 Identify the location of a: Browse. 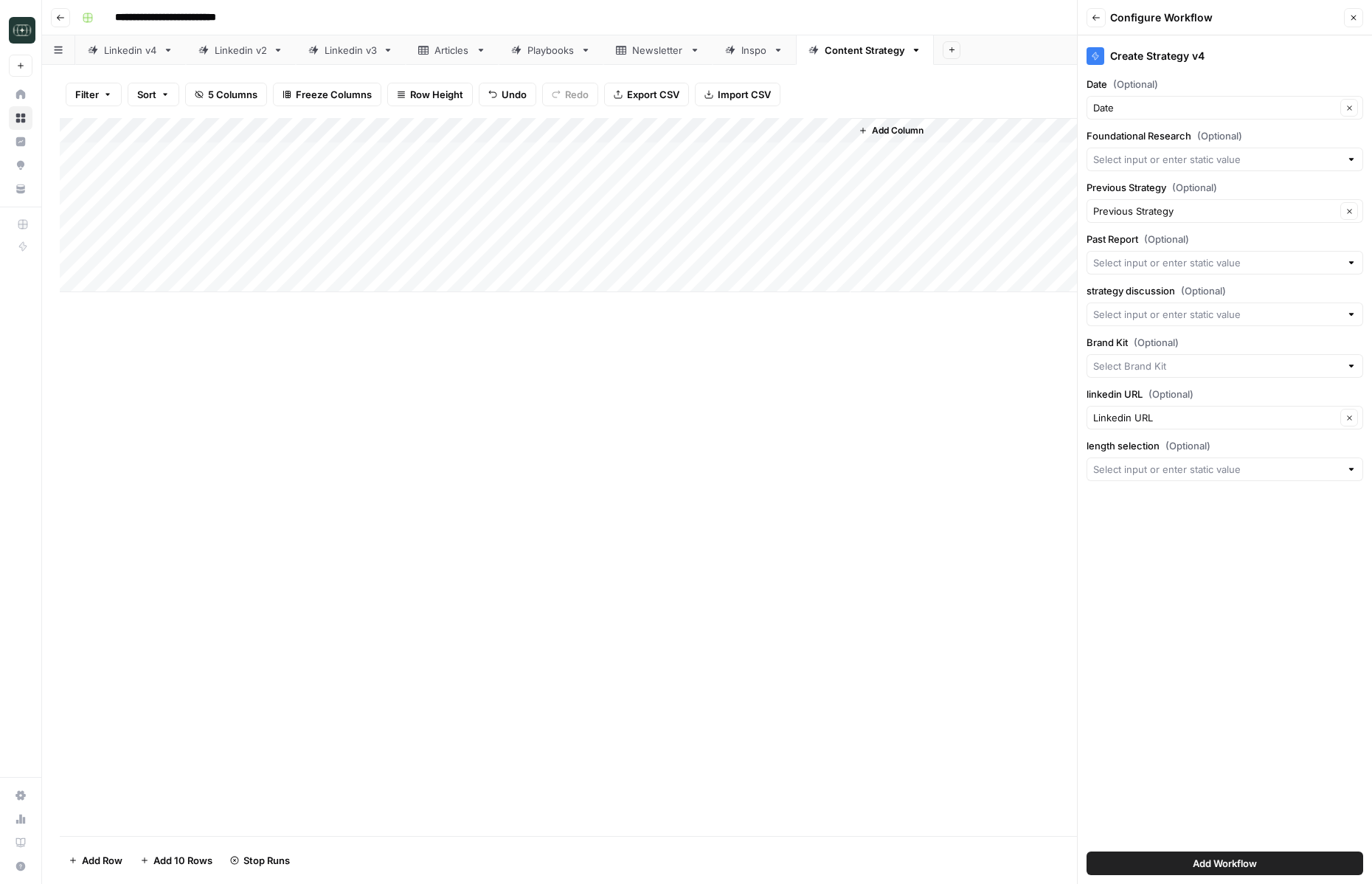
(21, 118).